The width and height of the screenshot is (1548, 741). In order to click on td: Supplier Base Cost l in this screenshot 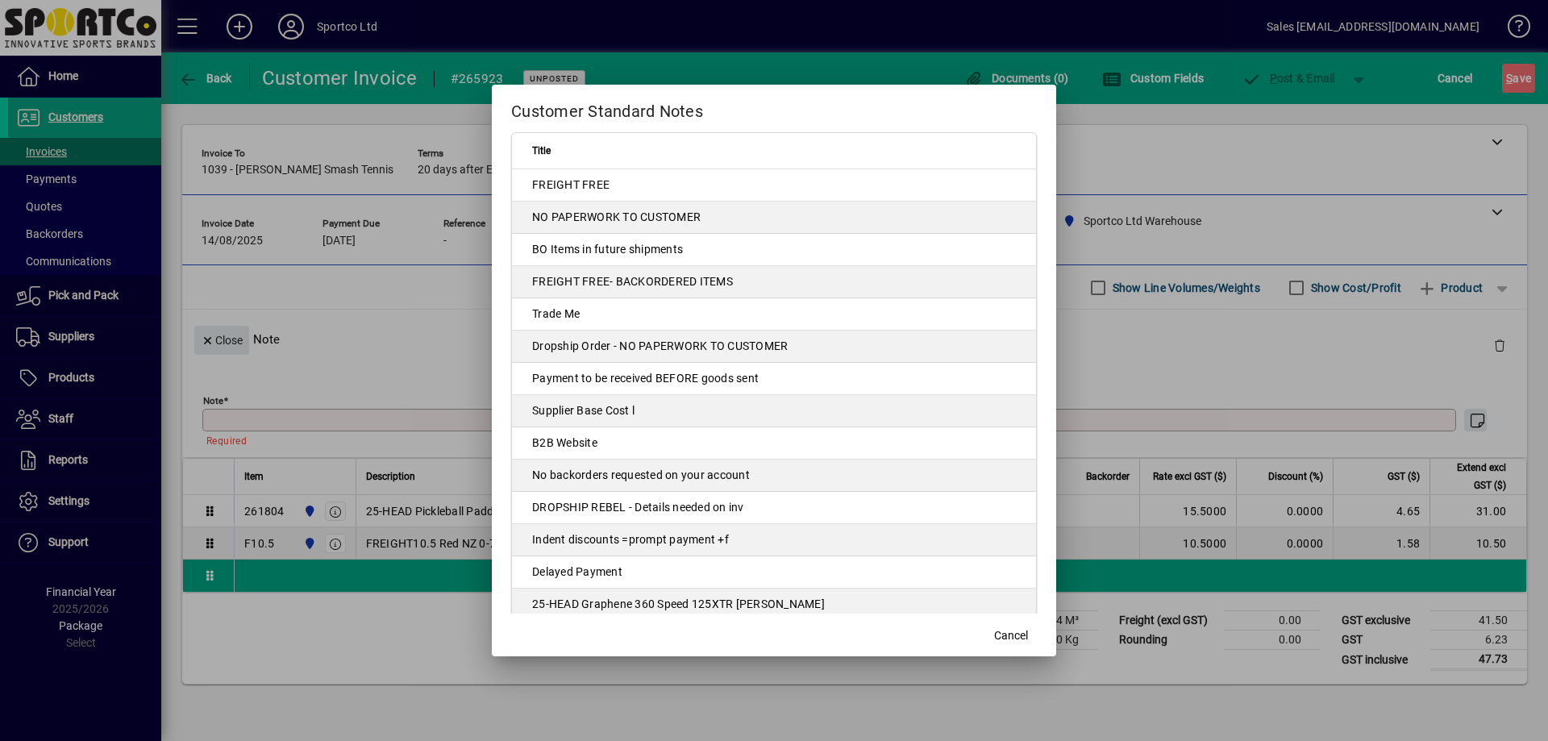, I will do `click(774, 411)`.